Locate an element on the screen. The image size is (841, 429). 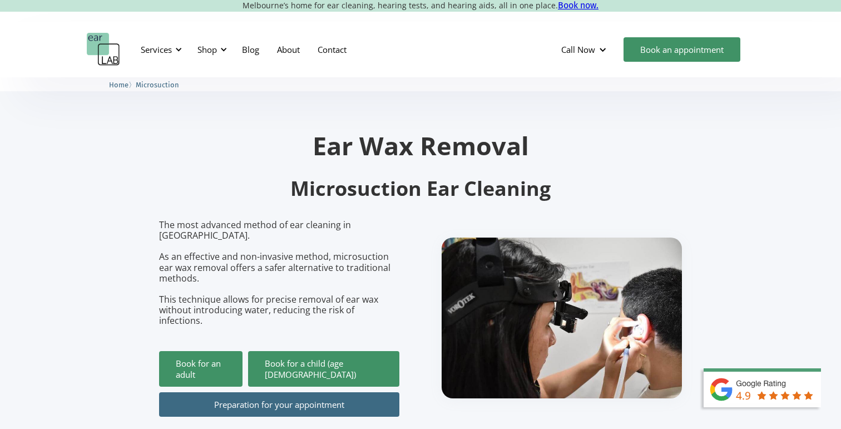
a: Book for an adult is located at coordinates (201, 369).